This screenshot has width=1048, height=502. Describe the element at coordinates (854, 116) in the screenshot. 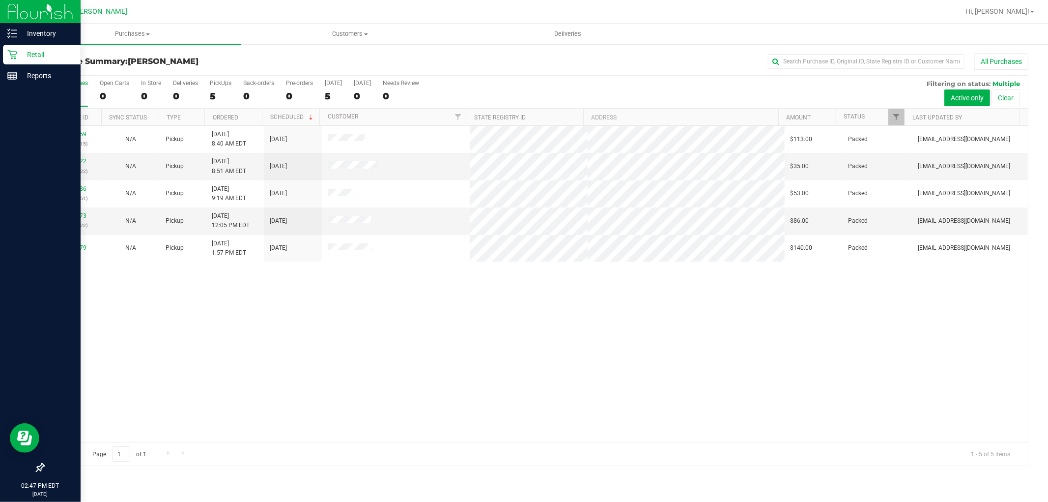

I see `a: Status` at that location.